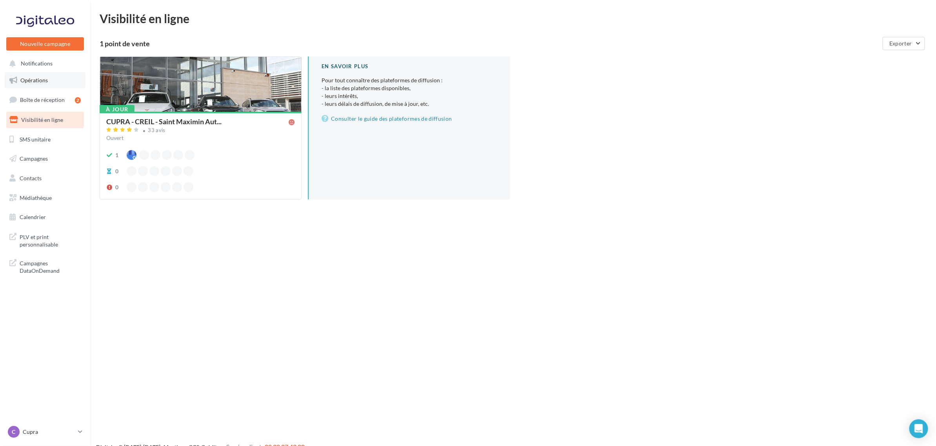  Describe the element at coordinates (36, 64) in the screenshot. I see `span: Notifications` at that location.